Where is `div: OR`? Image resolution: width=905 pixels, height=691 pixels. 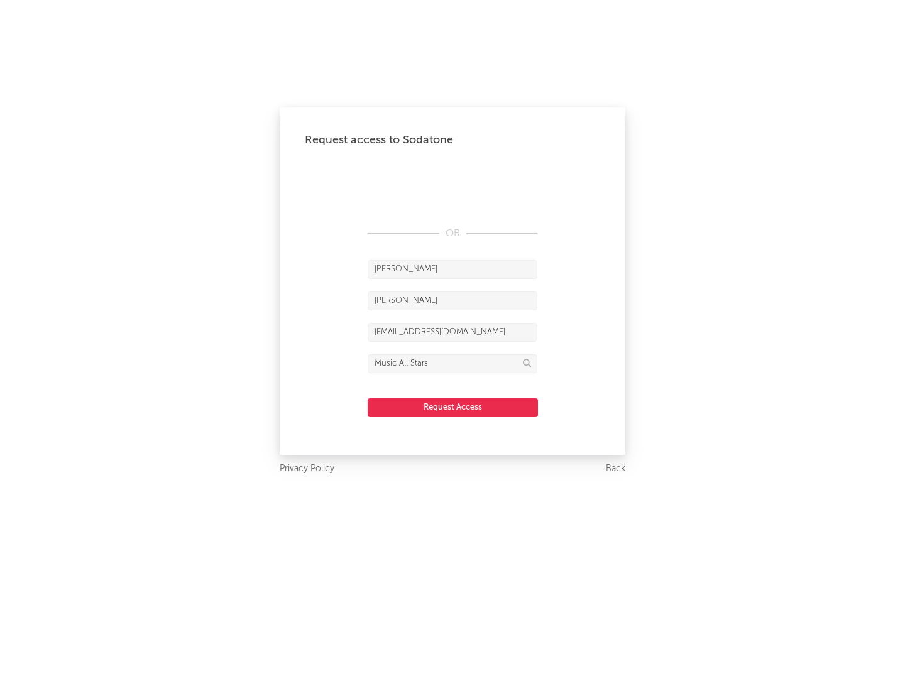
div: OR is located at coordinates (452, 234).